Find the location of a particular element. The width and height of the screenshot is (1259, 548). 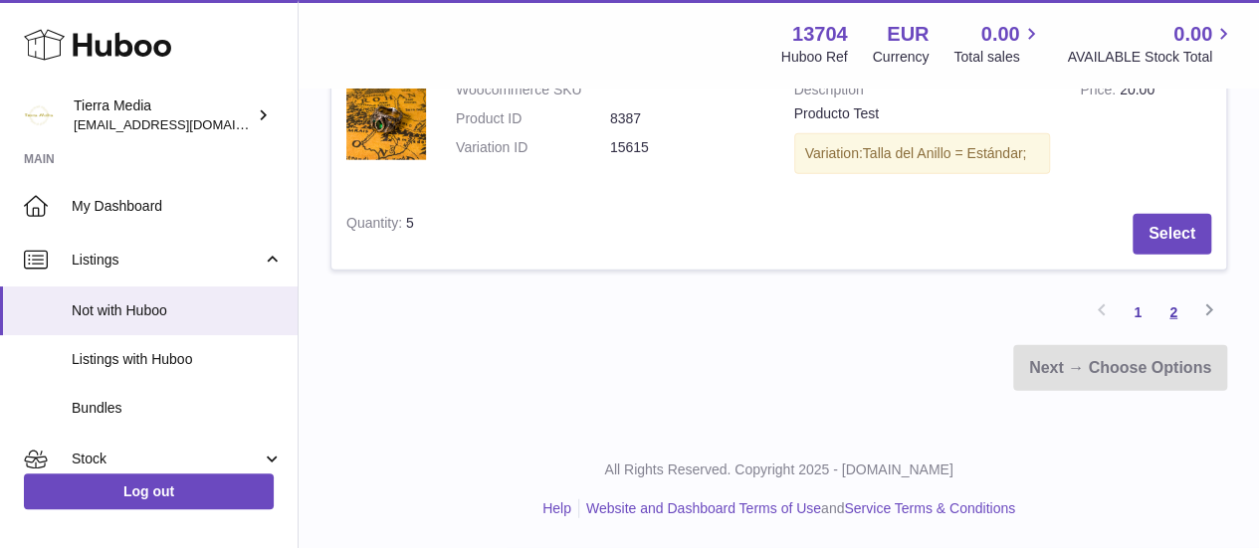

strong: Quantity is located at coordinates (376, 225).